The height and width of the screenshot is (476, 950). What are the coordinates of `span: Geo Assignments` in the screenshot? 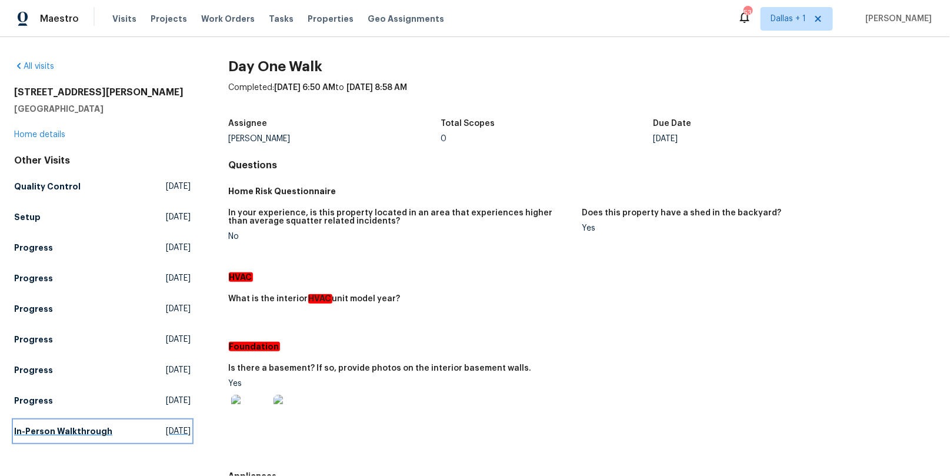 It's located at (406, 19).